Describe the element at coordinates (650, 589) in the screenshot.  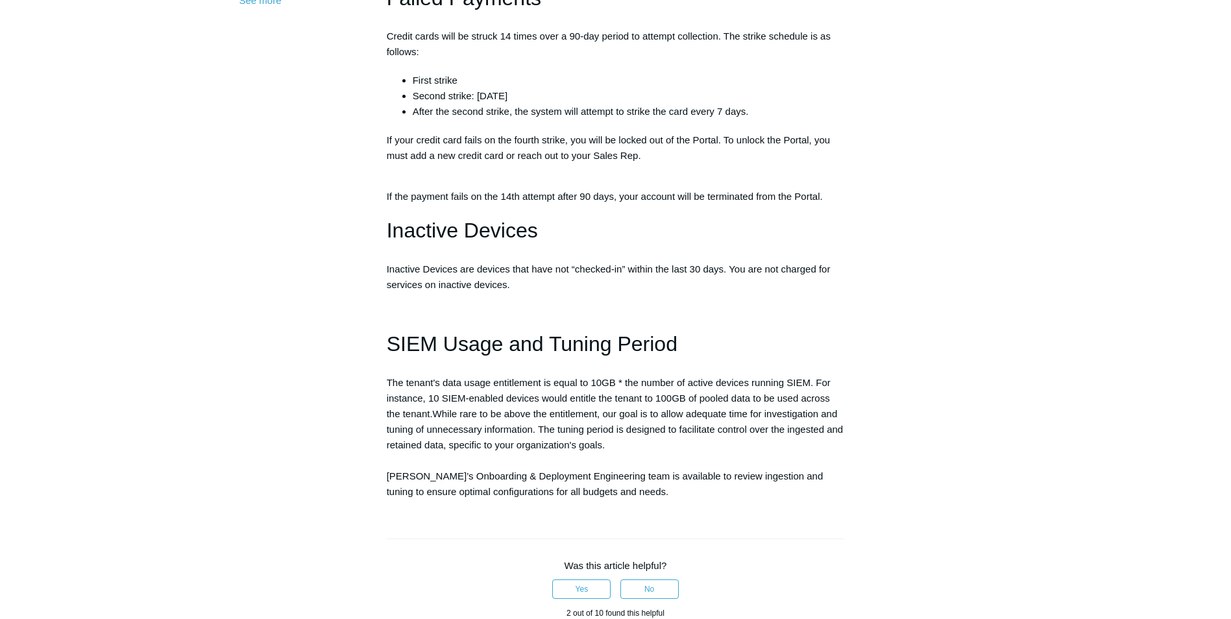
I see `button: This article was not helpful` at that location.